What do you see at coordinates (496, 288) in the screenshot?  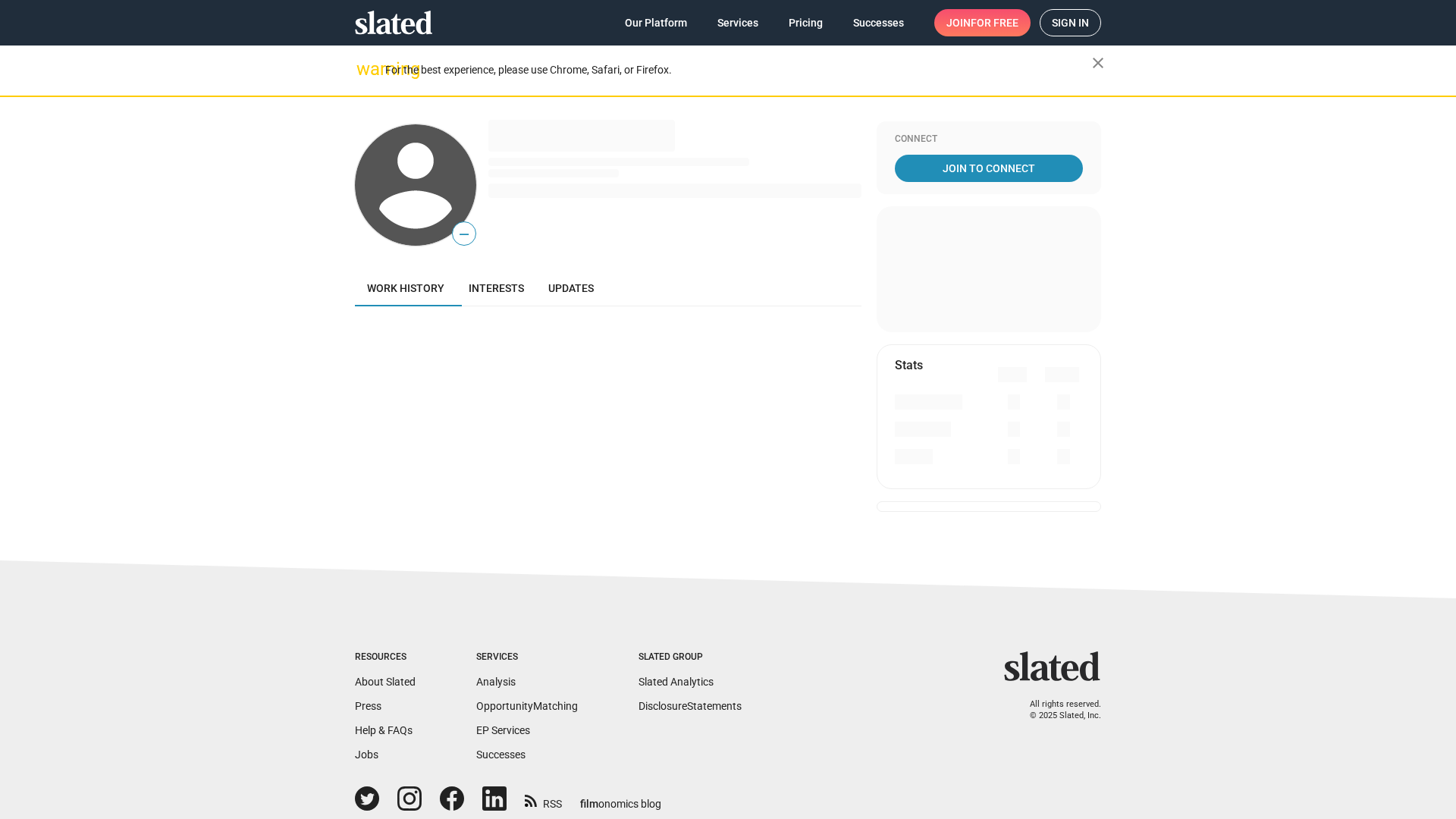 I see `span: Interests` at bounding box center [496, 288].